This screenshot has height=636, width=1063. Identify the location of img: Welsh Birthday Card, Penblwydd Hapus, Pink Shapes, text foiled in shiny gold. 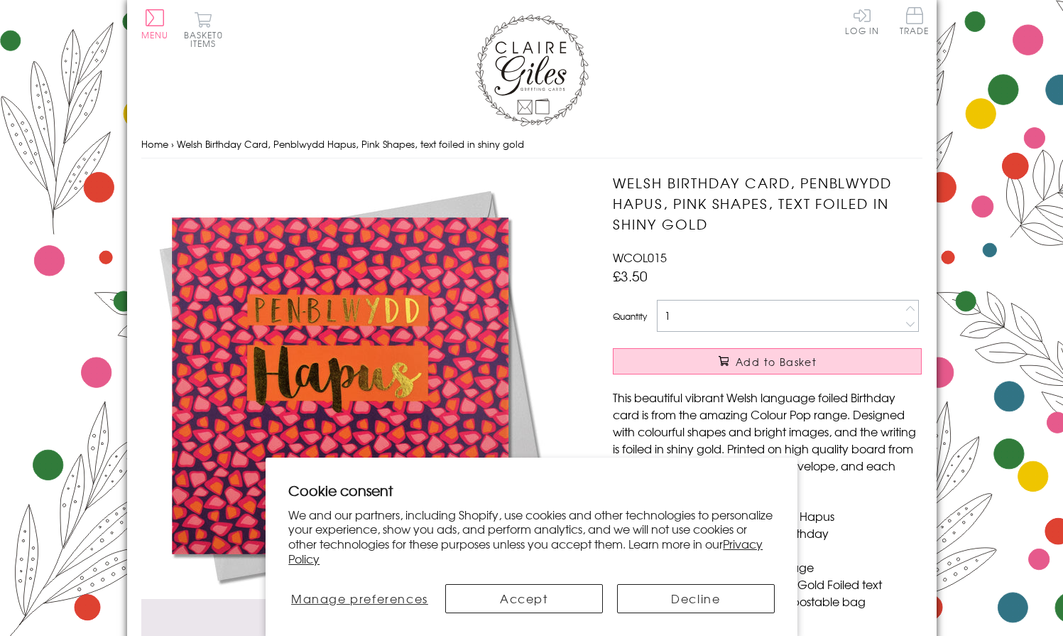
(354, 386).